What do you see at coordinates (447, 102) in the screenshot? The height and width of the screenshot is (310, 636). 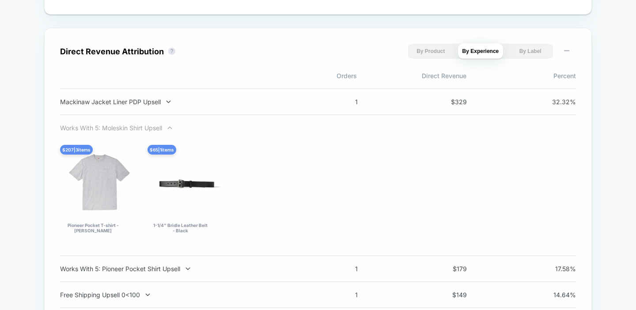 I see `span: $ 329` at bounding box center [447, 102].